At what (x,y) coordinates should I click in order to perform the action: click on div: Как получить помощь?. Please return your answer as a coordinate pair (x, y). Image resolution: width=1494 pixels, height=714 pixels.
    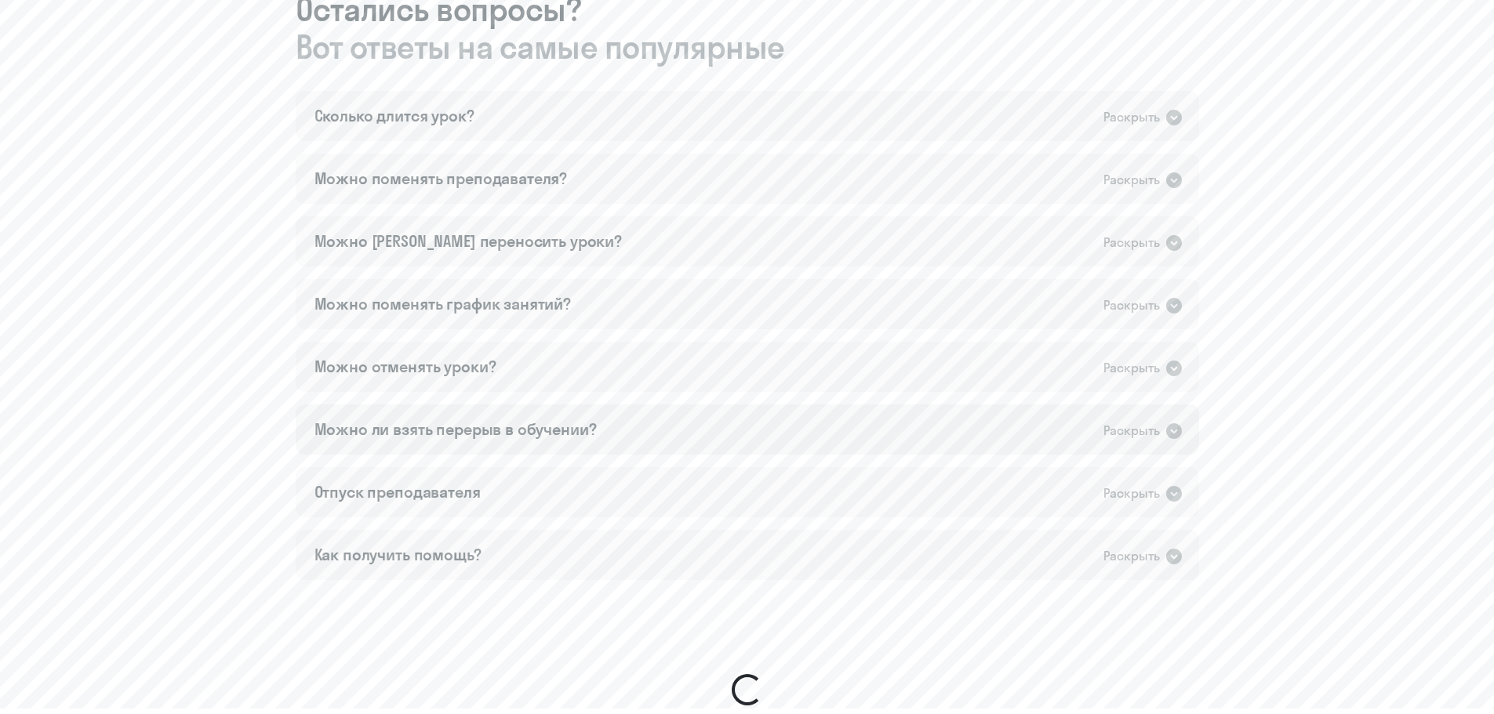
    Looking at the image, I should click on (398, 555).